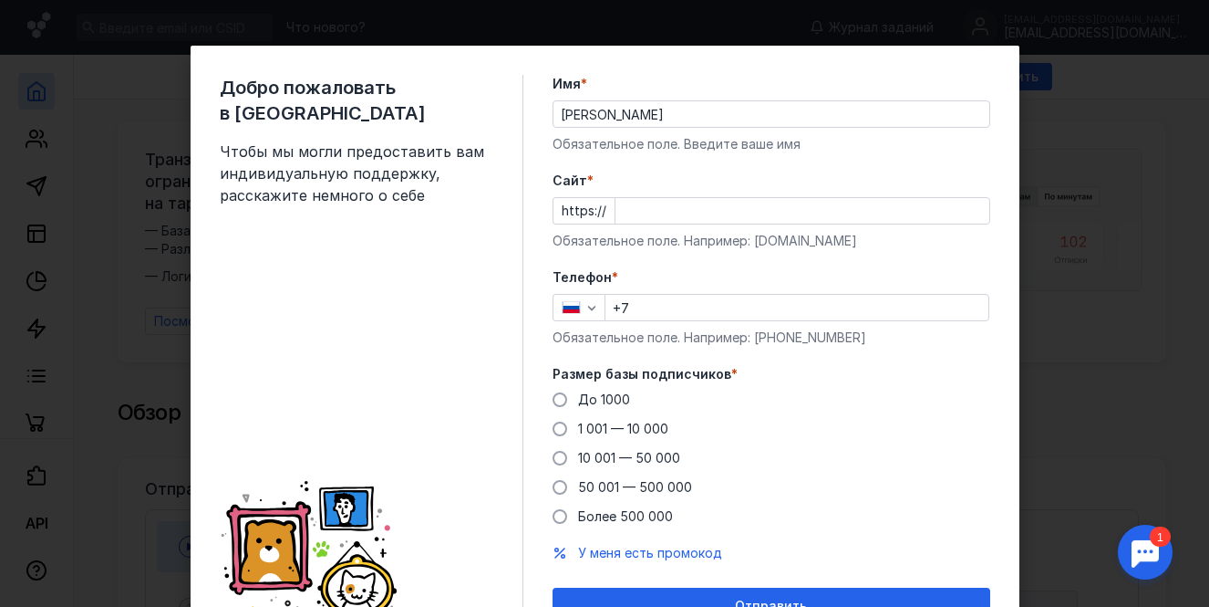 Image resolution: width=1209 pixels, height=607 pixels. What do you see at coordinates (626, 515) in the screenshot?
I see `span: Более 500 000` at bounding box center [626, 515].